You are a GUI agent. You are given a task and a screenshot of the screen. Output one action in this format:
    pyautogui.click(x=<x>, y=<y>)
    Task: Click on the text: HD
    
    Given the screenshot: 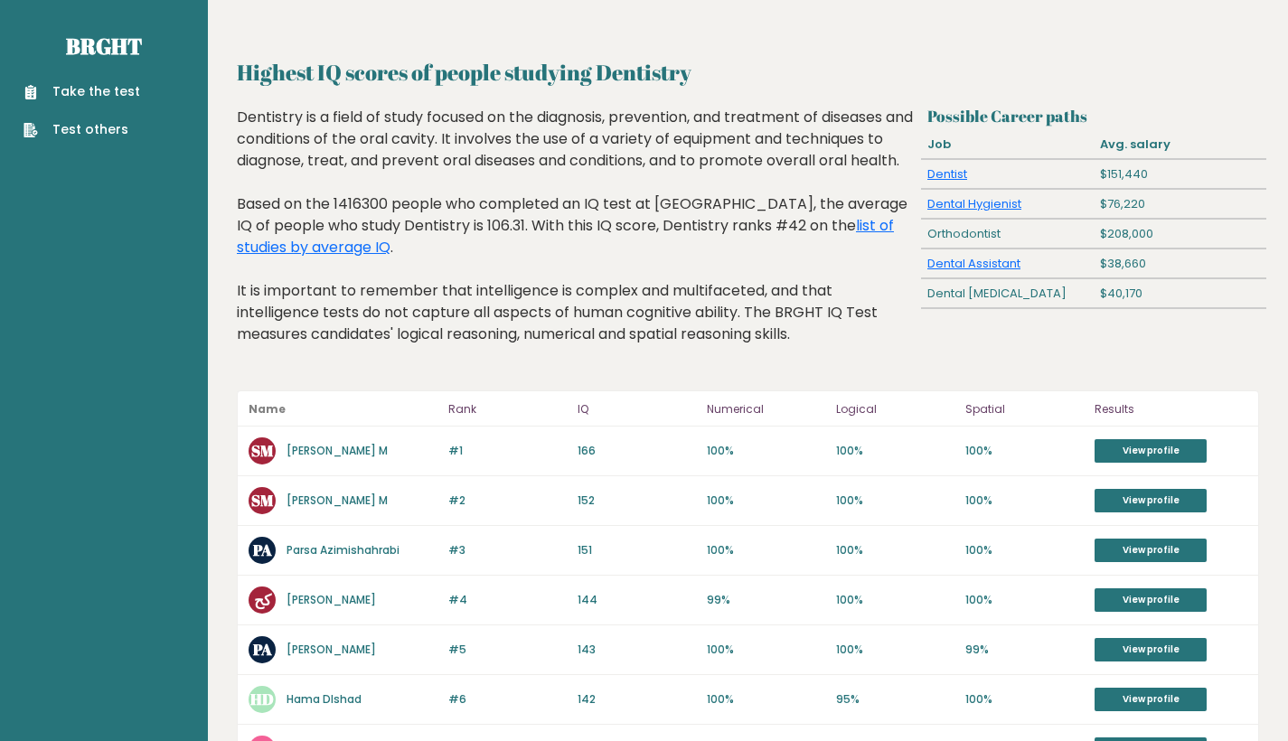 What is the action you would take?
    pyautogui.click(x=262, y=699)
    